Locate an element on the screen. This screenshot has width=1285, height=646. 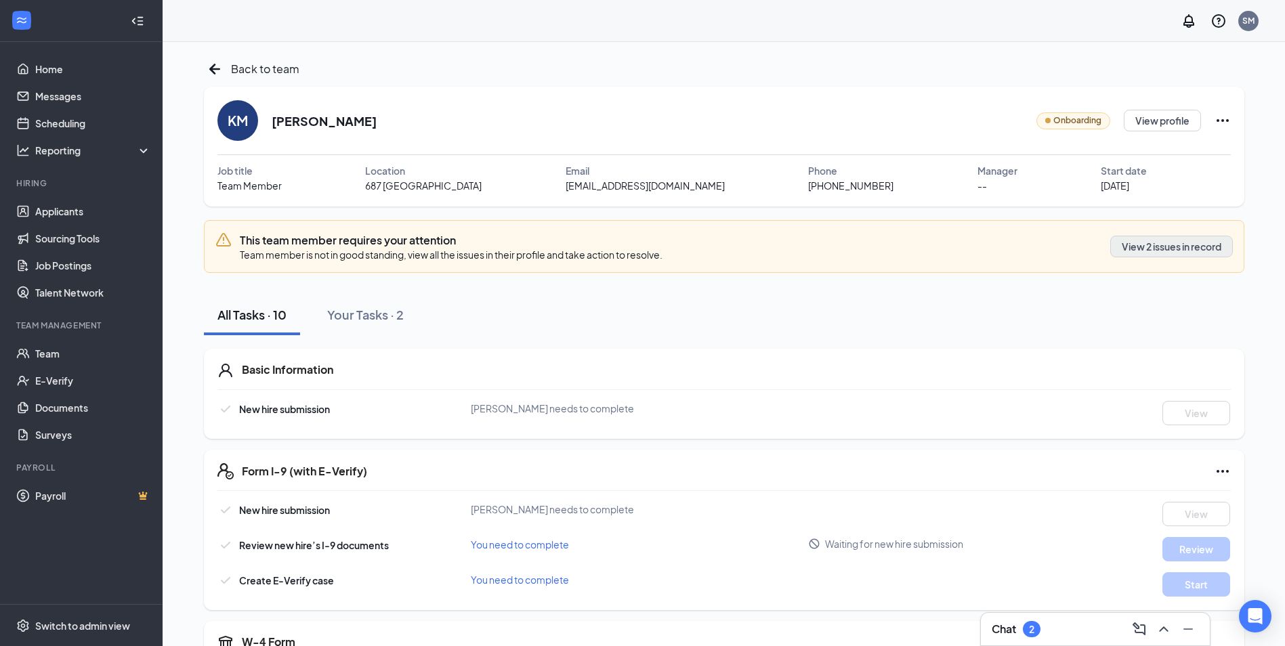
span: Manager is located at coordinates (997, 171).